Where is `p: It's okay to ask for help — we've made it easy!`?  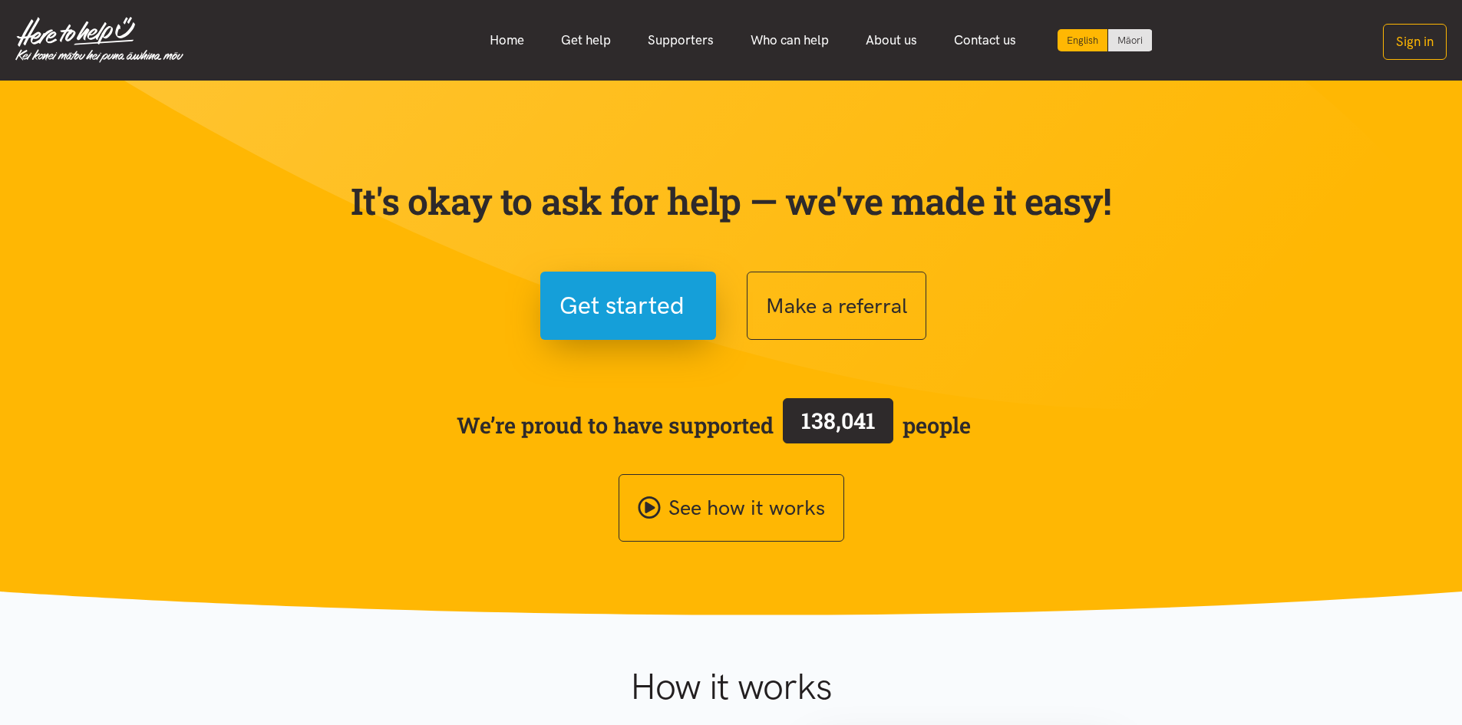 p: It's okay to ask for help — we've made it easy! is located at coordinates (732, 201).